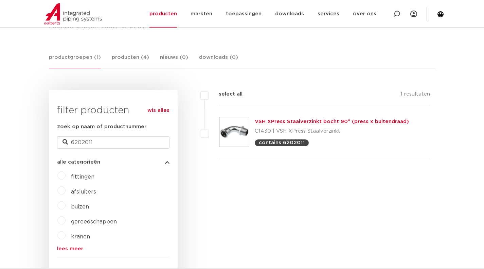 This screenshot has height=269, width=484. I want to click on a: buizen, so click(80, 207).